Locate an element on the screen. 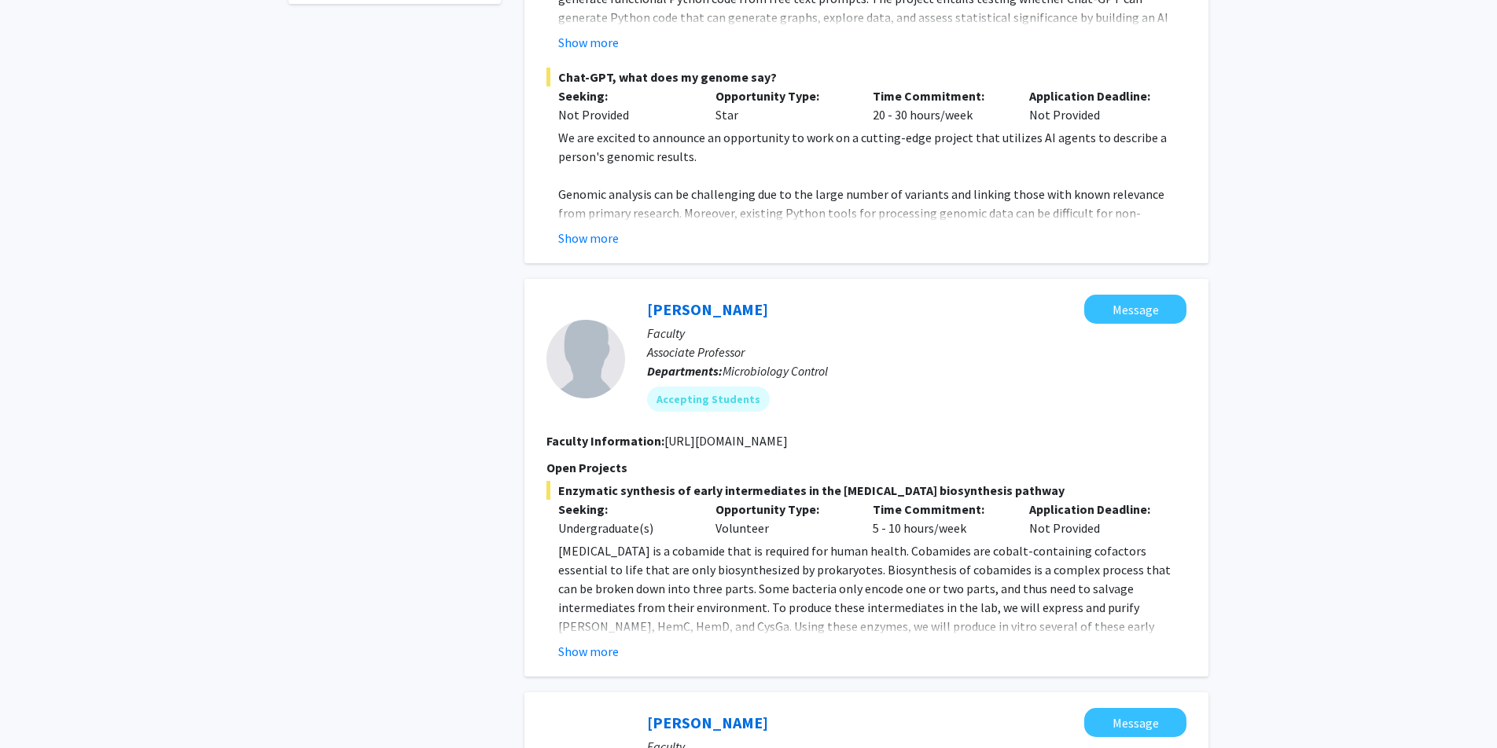 The width and height of the screenshot is (1497, 748). p: Faculty is located at coordinates (916, 333).